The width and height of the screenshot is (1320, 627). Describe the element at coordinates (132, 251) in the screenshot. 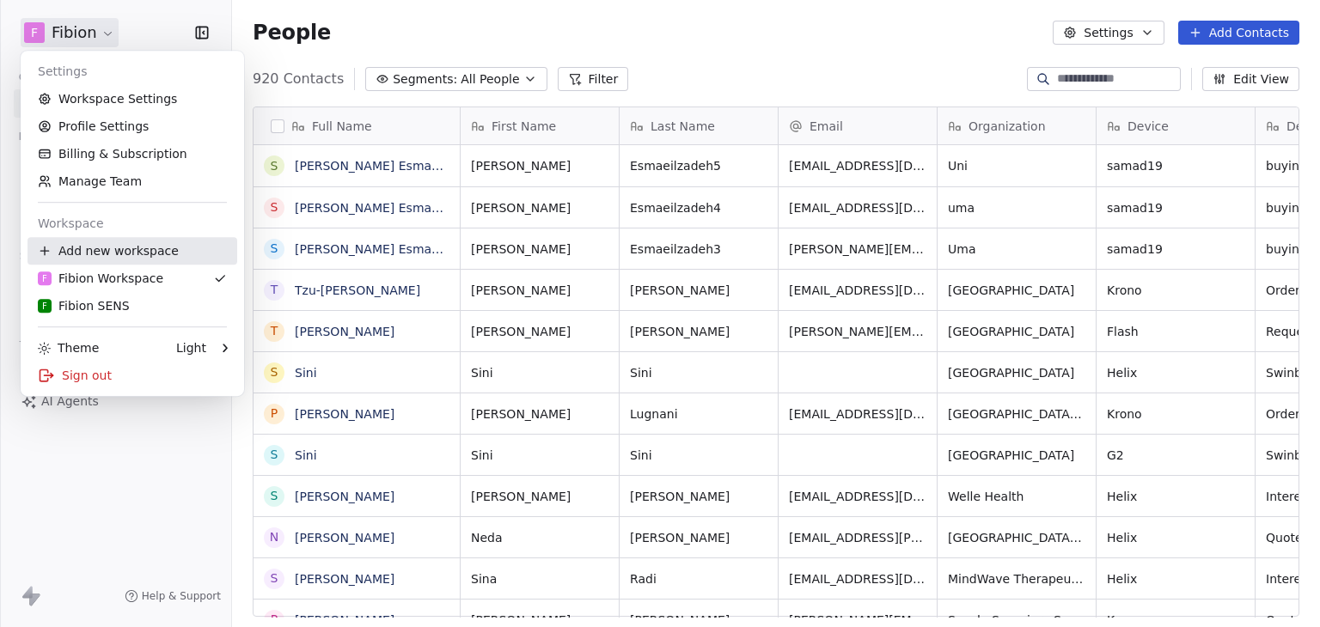

I see `div: Add new workspace` at that location.